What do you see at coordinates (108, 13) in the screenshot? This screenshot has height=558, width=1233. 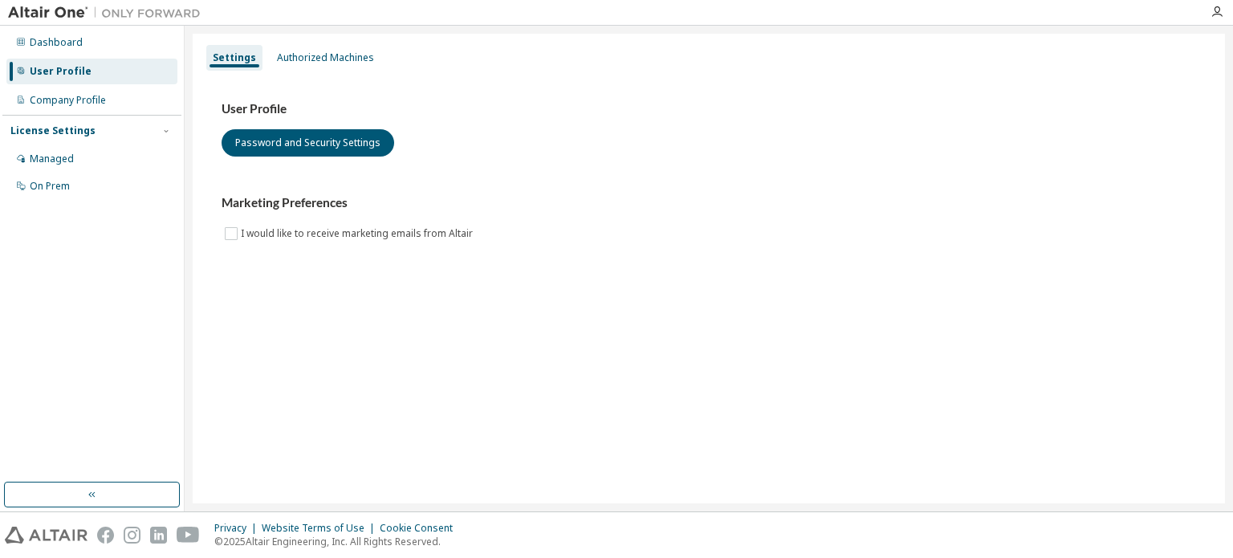 I see `img: Altair One` at bounding box center [108, 13].